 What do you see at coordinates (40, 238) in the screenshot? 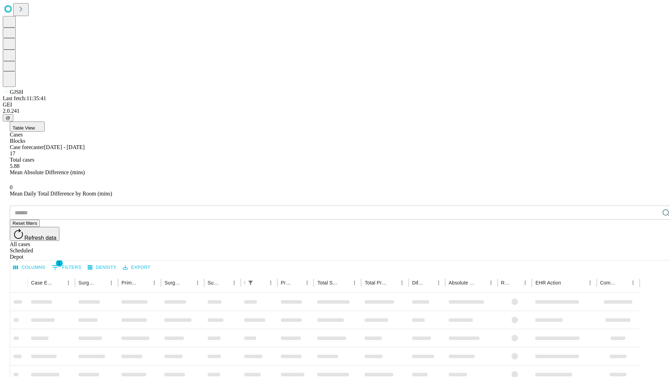
I see `span: Refresh data` at bounding box center [40, 238].